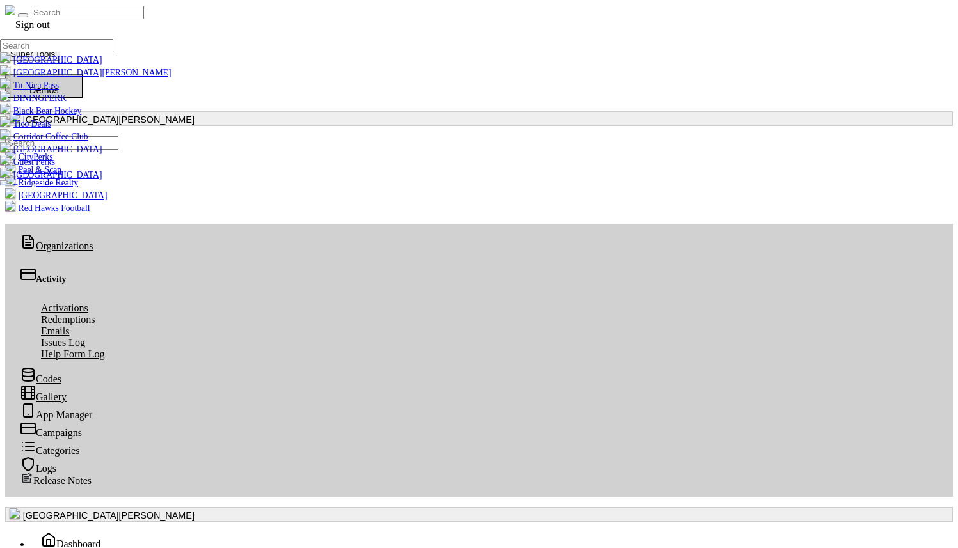  Describe the element at coordinates (33, 24) in the screenshot. I see `a: Sign out` at that location.